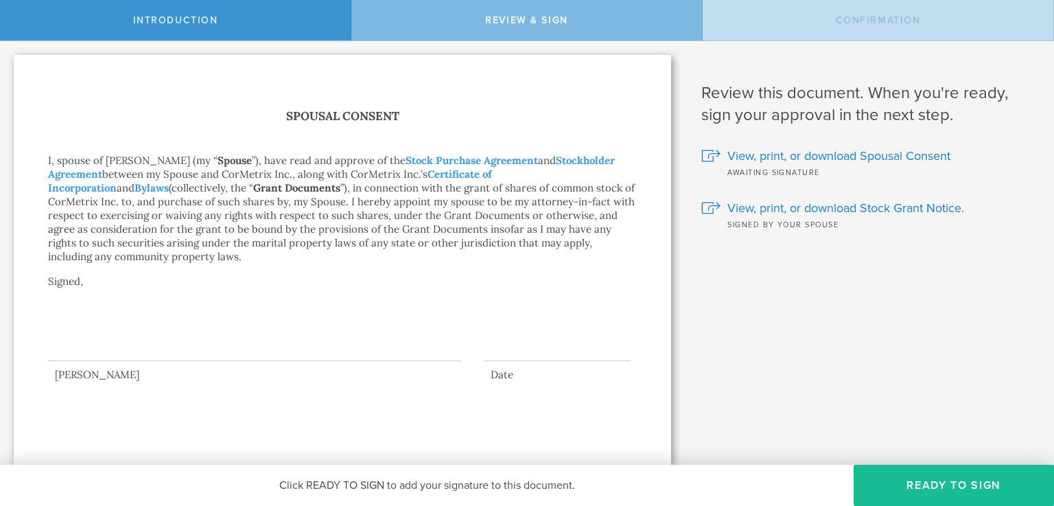 The image size is (1054, 506). I want to click on div: Signed by your spouse, so click(867, 224).